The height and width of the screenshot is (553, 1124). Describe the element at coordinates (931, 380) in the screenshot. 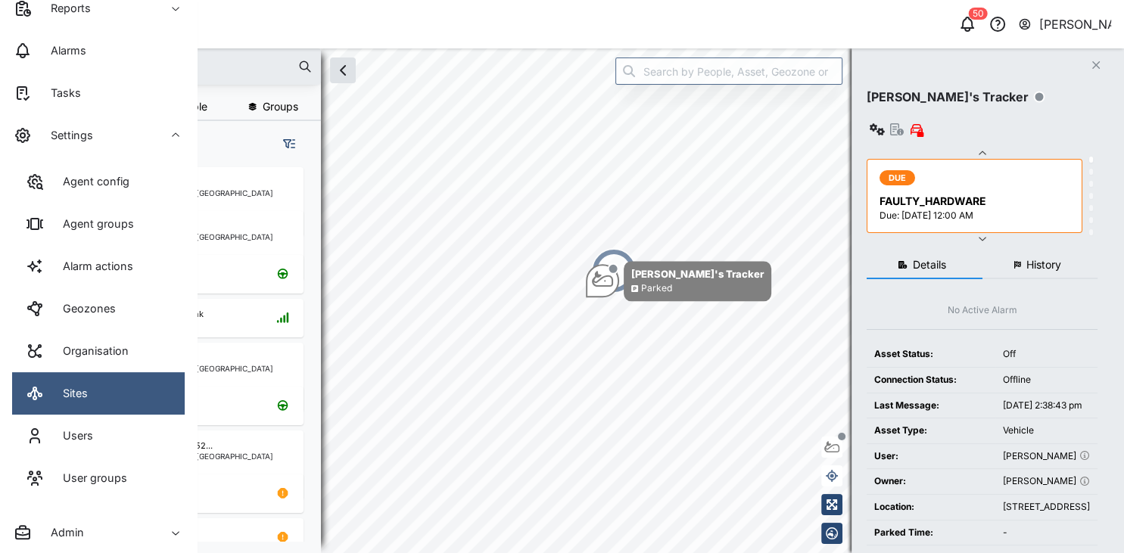

I see `div: Connection Status:` at that location.